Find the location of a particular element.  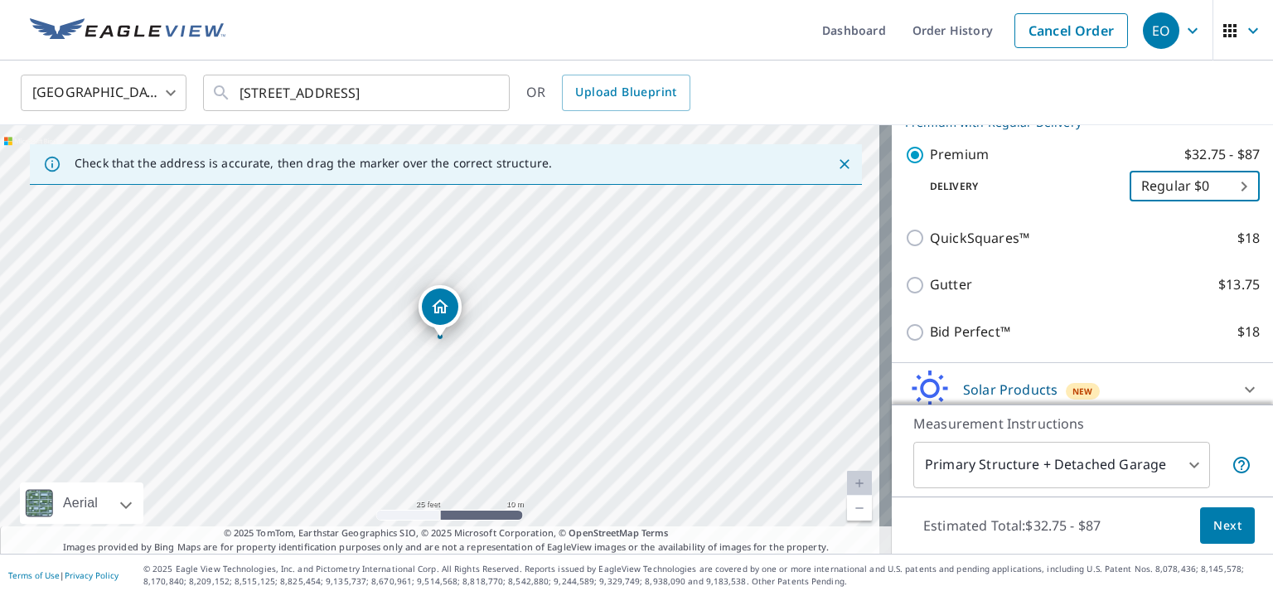

p: $13.75 is located at coordinates (1239, 284).